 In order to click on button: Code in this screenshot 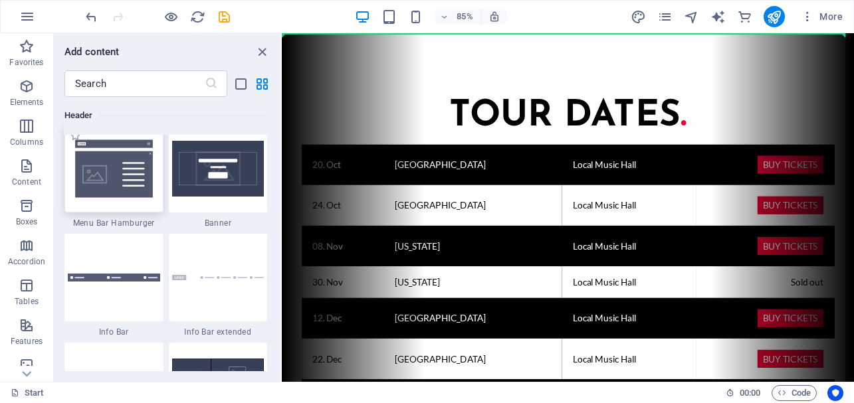, I will do `click(794, 393)`.